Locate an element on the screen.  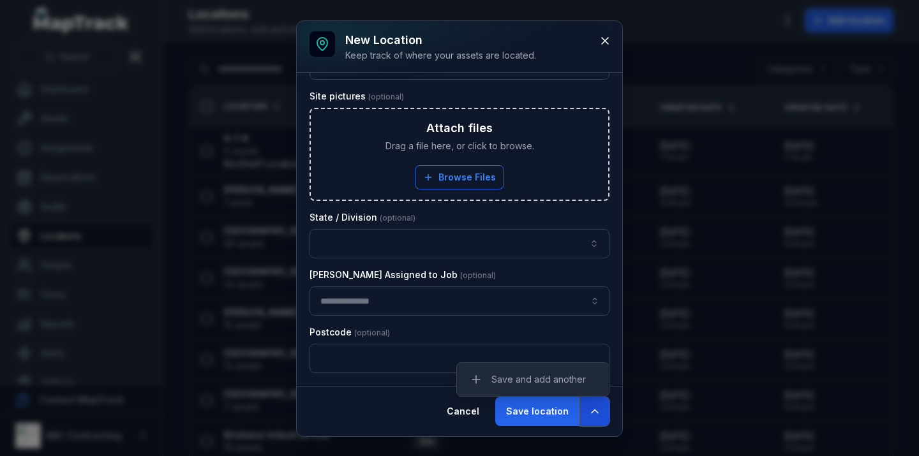
button: Save location is located at coordinates (537, 412).